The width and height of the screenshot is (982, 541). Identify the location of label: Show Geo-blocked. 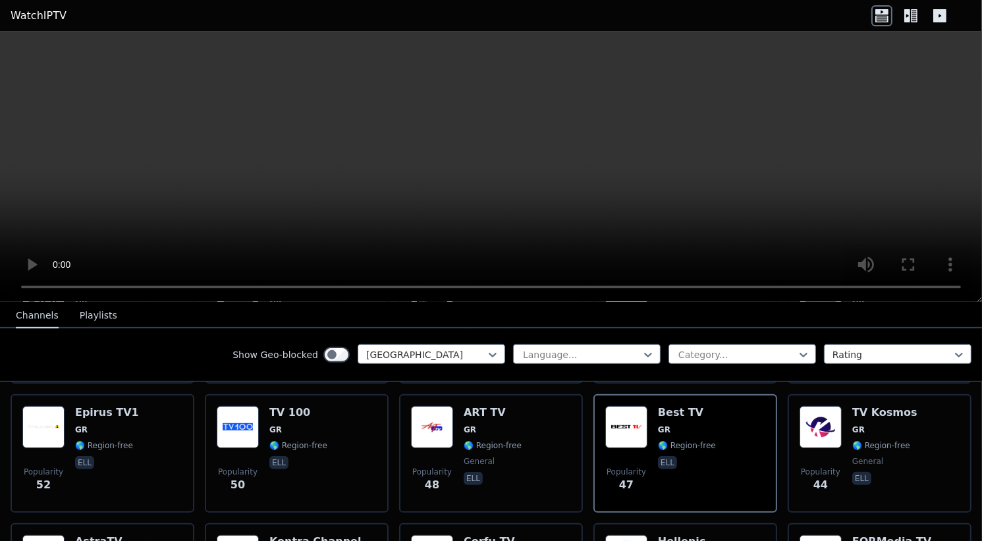
(275, 355).